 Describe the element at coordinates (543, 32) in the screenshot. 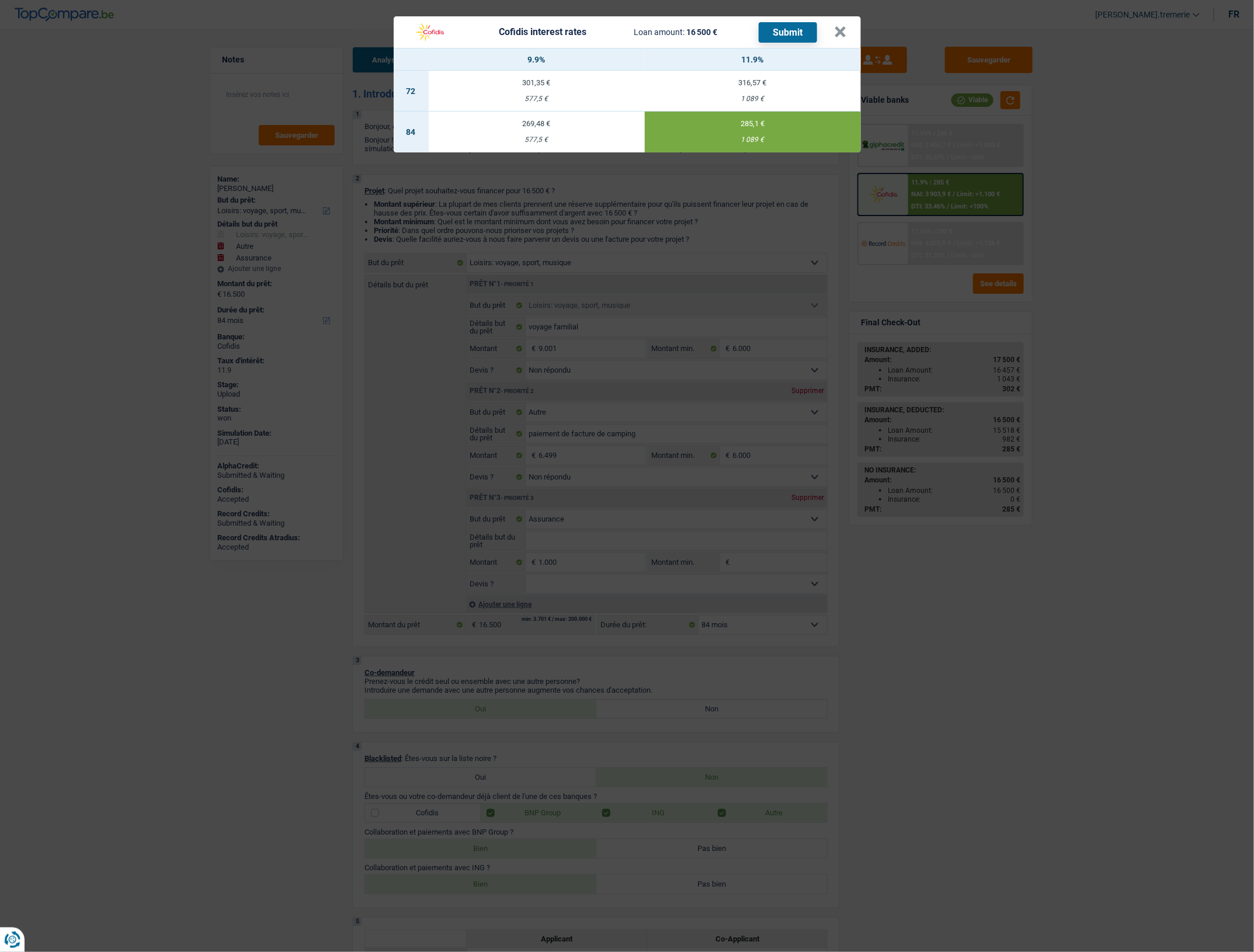

I see `div: Cofidis interest rates` at that location.